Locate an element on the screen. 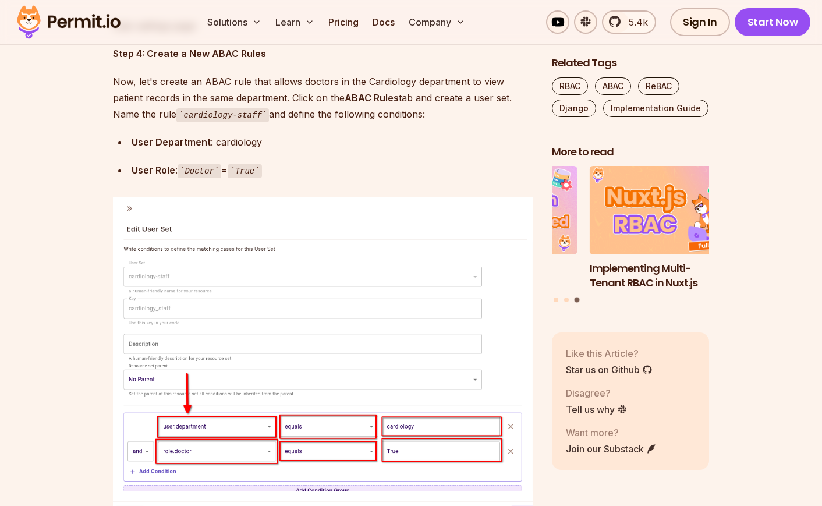  a: ABAC is located at coordinates (613, 86).